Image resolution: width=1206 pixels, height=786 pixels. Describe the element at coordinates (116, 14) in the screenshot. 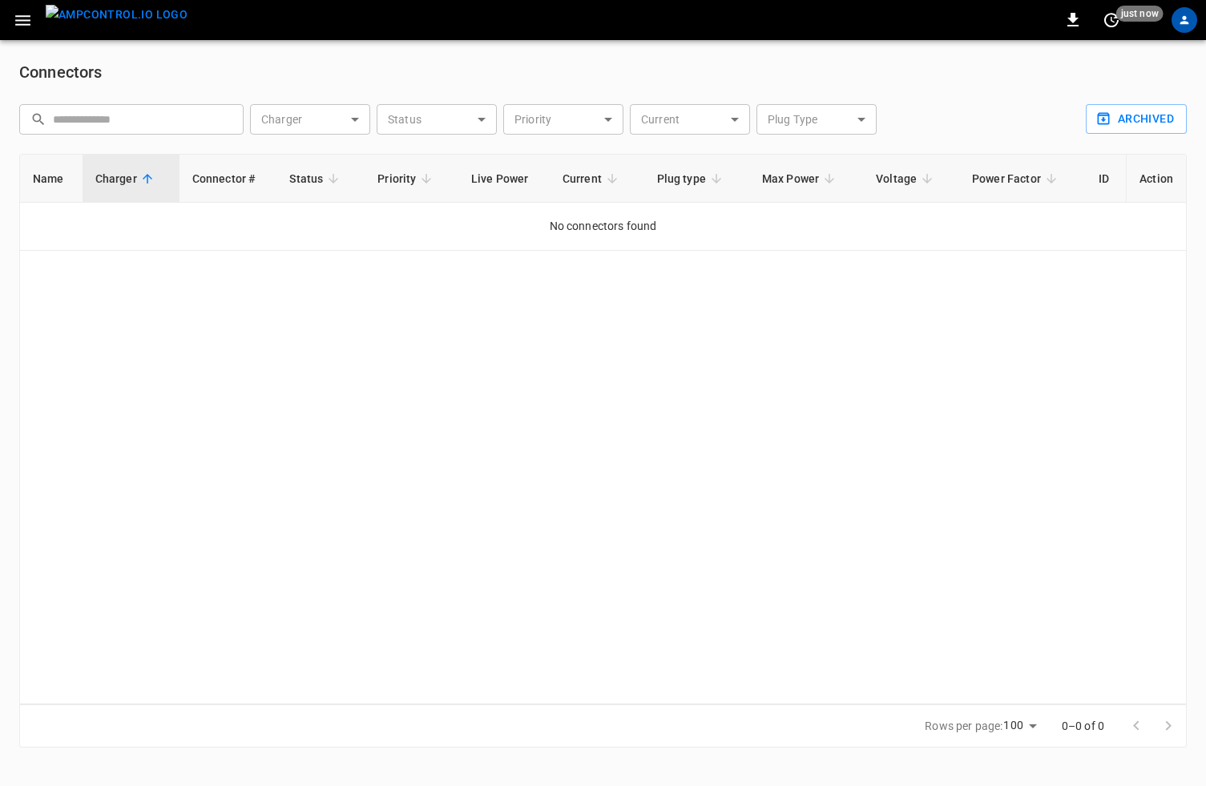

I see `img: ampcontrol.io logo` at that location.